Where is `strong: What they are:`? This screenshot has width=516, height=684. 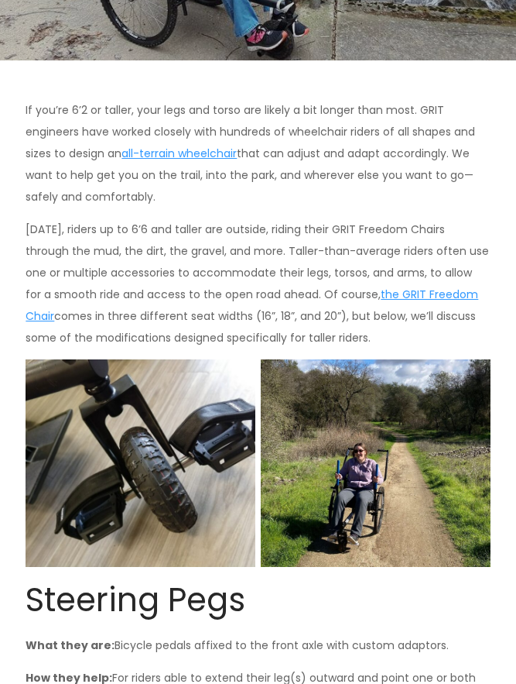
strong: What they are: is located at coordinates (70, 645).